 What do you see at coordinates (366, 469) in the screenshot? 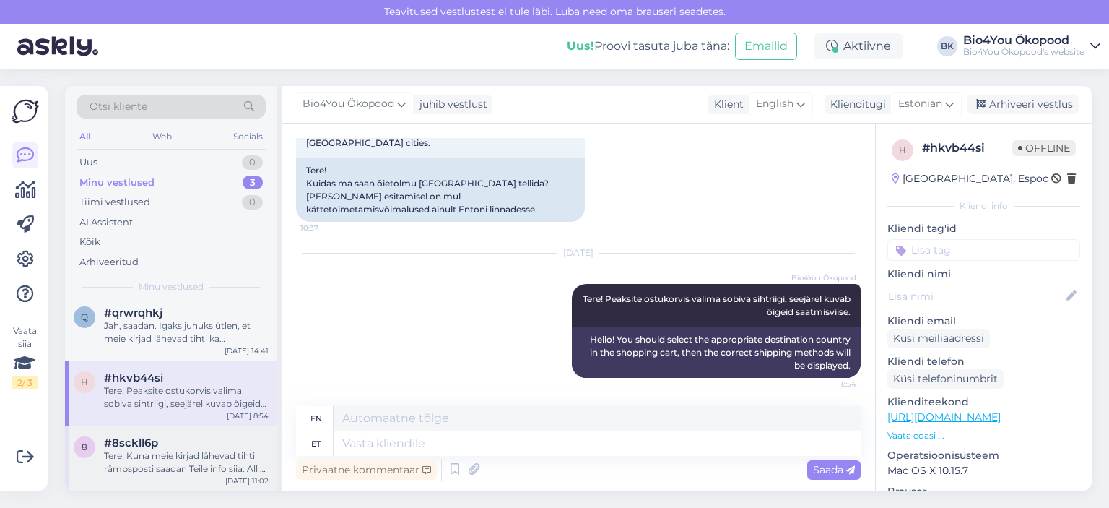
I see `div: Privaatne kommentaar` at bounding box center [366, 469].